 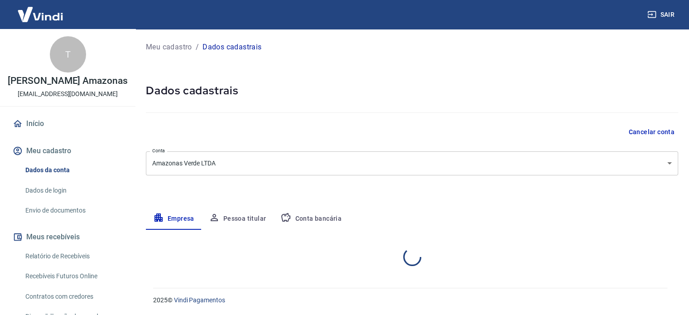 I want to click on a: Vindi Pagamentos, so click(x=199, y=300).